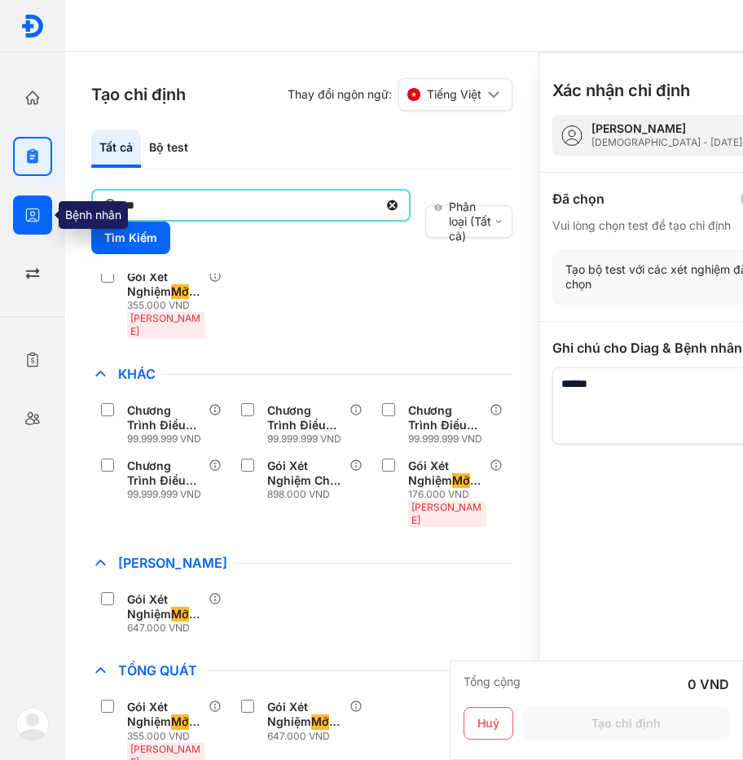 The width and height of the screenshot is (743, 760). What do you see at coordinates (138, 95) in the screenshot?
I see `h3: Tạo chỉ định` at bounding box center [138, 95].